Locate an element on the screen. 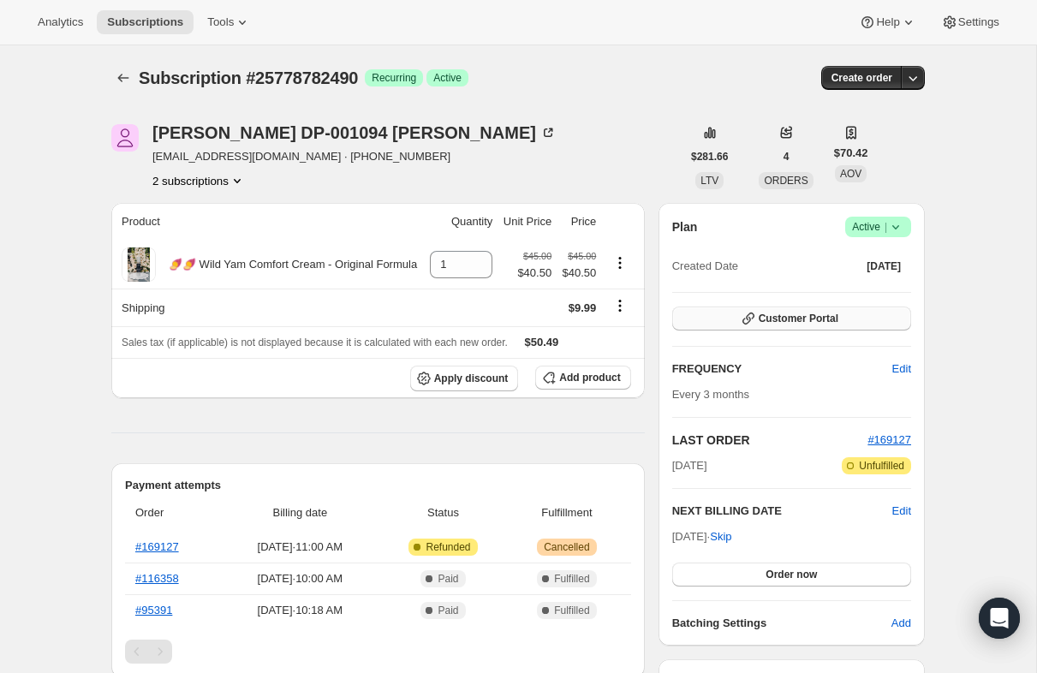  h6: Batching Settings is located at coordinates (782, 624).